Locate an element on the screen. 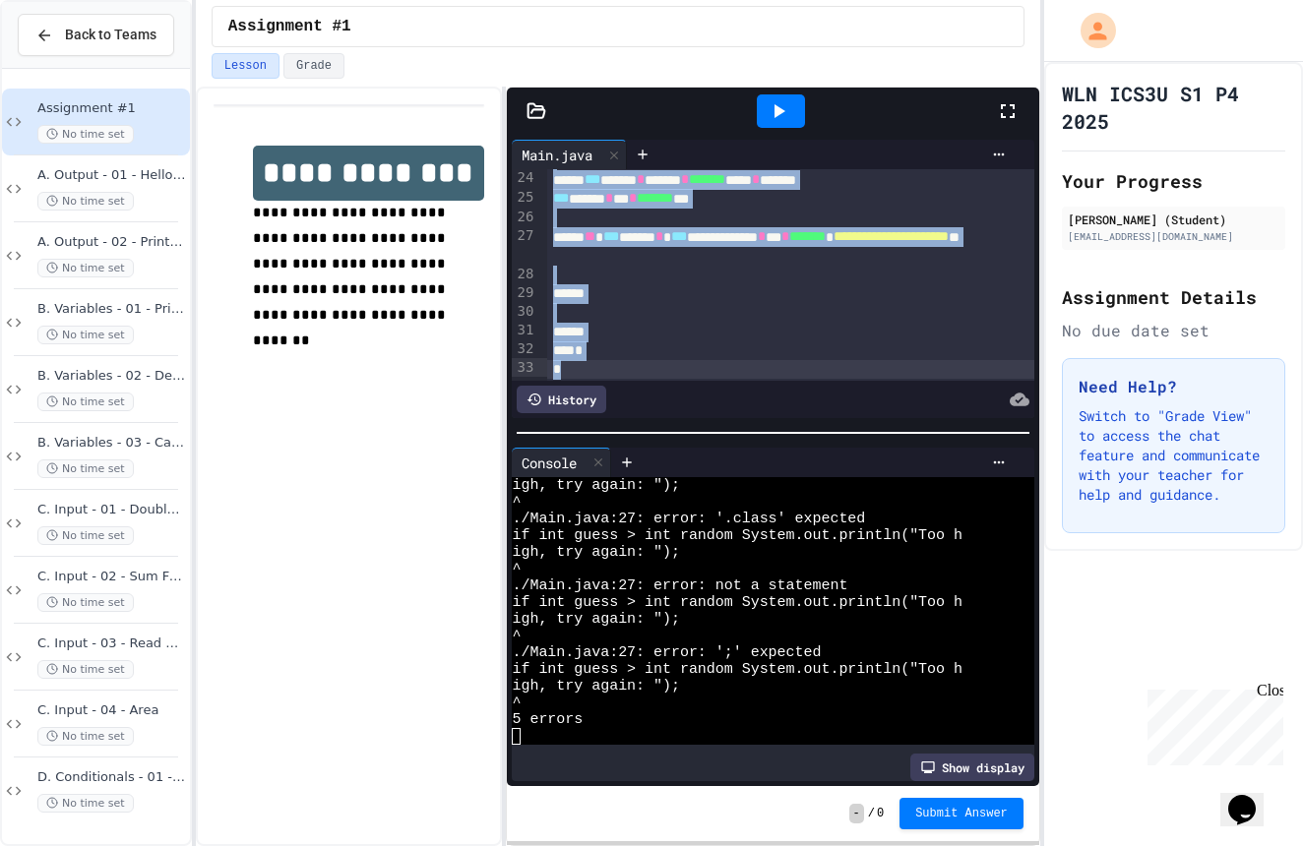  span: C. Input - 01 - Double The Number is located at coordinates (111, 510).